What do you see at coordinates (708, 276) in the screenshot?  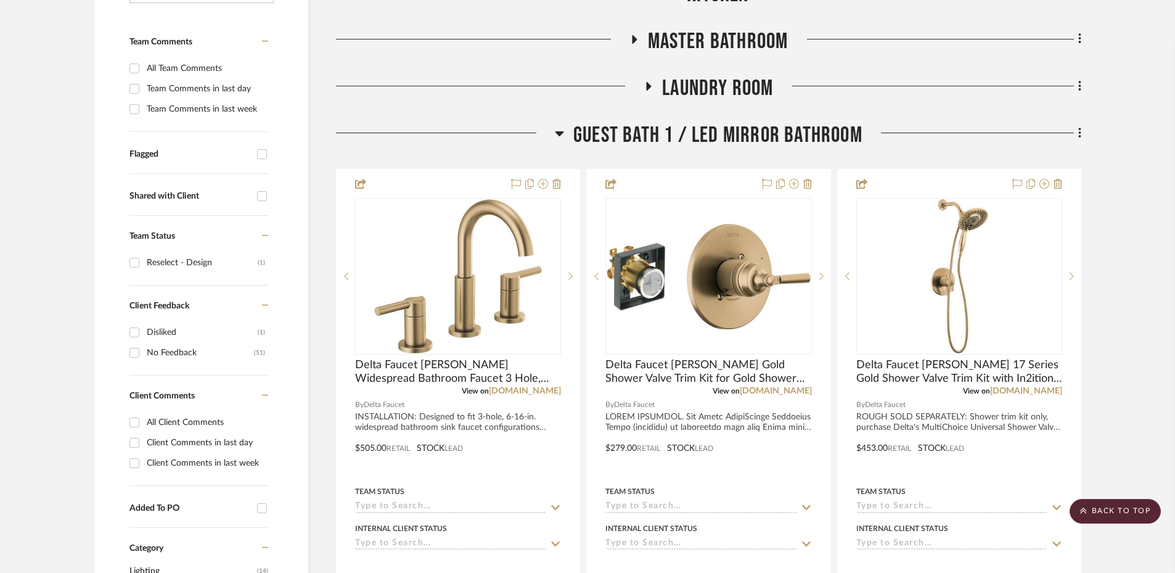 I see `img: Delta Faucet Saylor Gold Shower Valve Trim Kit for Gold Shower Systems and Shower Faucets, Delta ...` at bounding box center [708, 276].